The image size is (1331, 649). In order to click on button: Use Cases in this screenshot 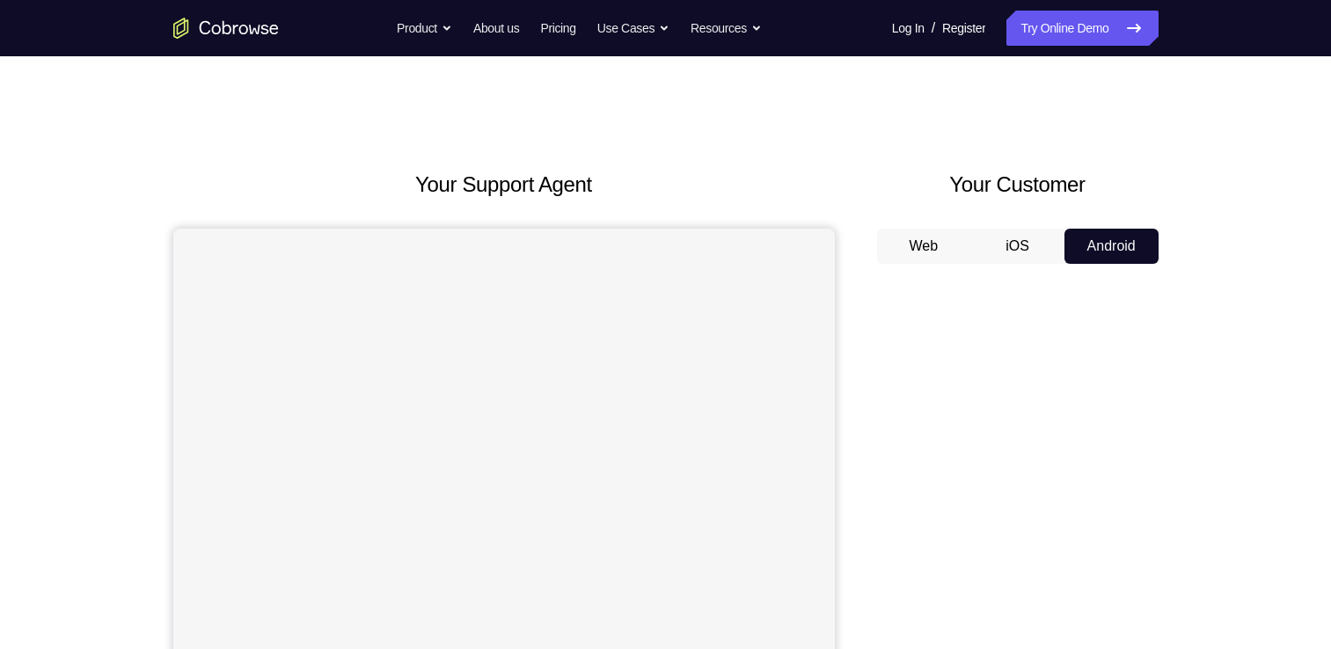, I will do `click(633, 28)`.